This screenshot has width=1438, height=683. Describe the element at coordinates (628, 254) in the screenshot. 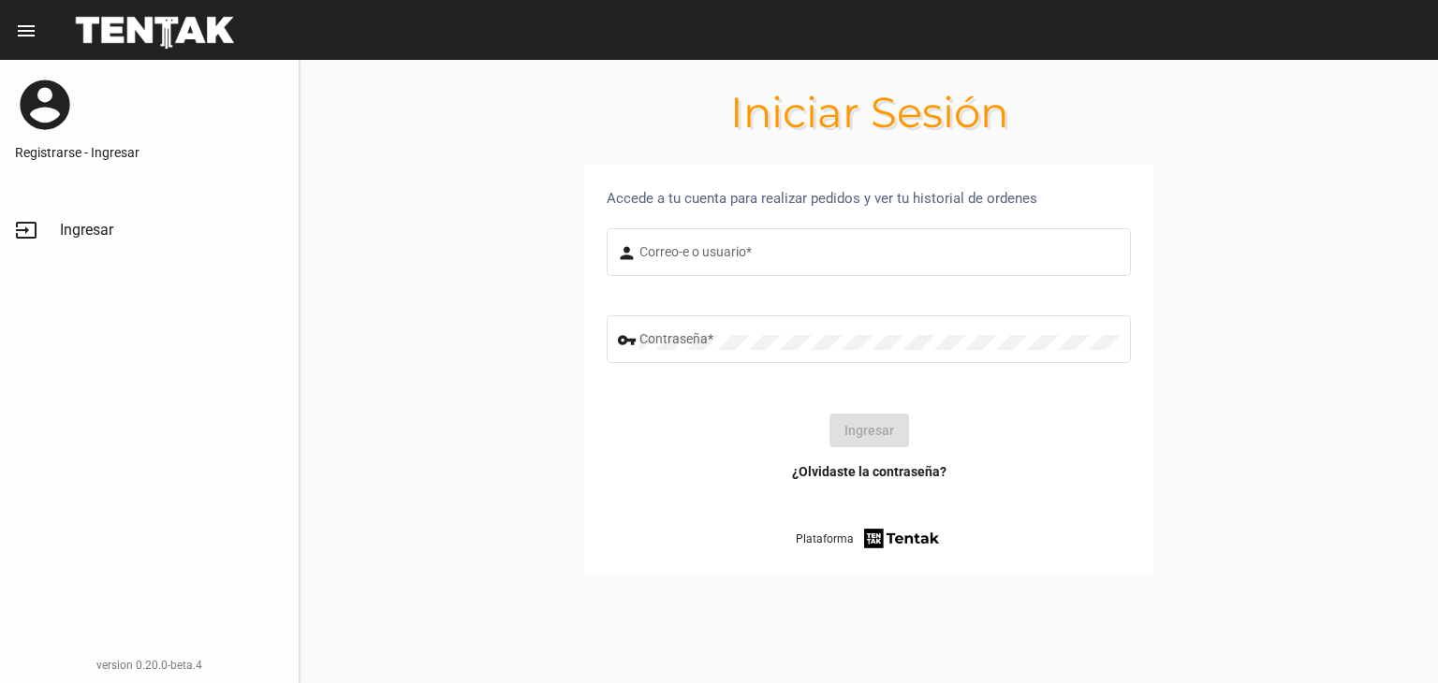

I see `mat-icon: person` at that location.